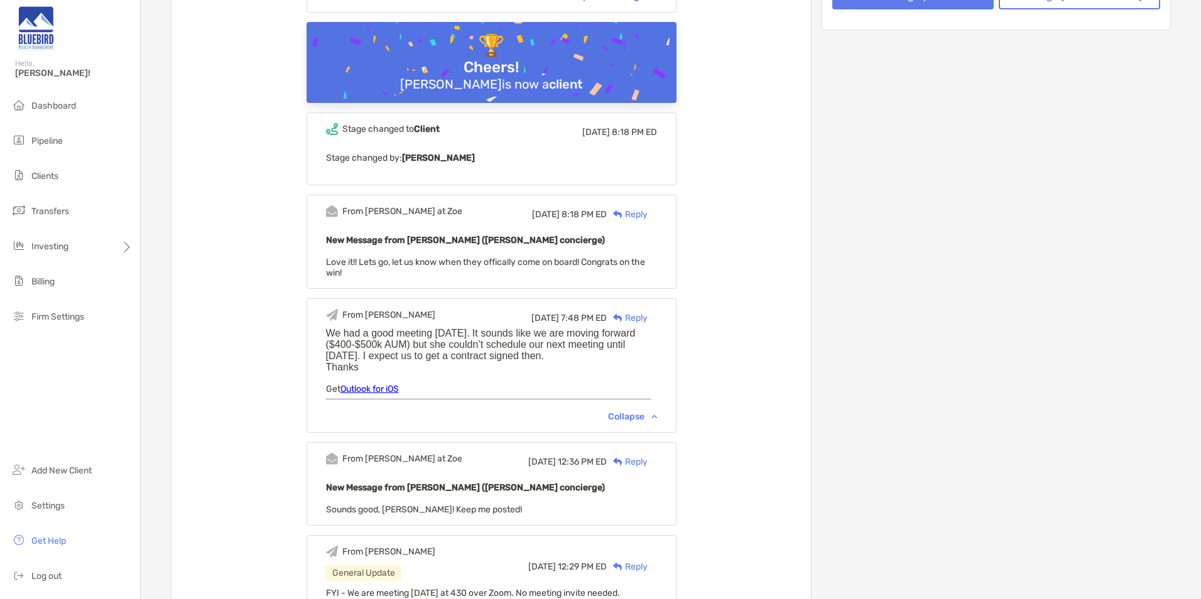 Image resolution: width=1201 pixels, height=599 pixels. What do you see at coordinates (58, 317) in the screenshot?
I see `span: Firm Settings` at bounding box center [58, 317].